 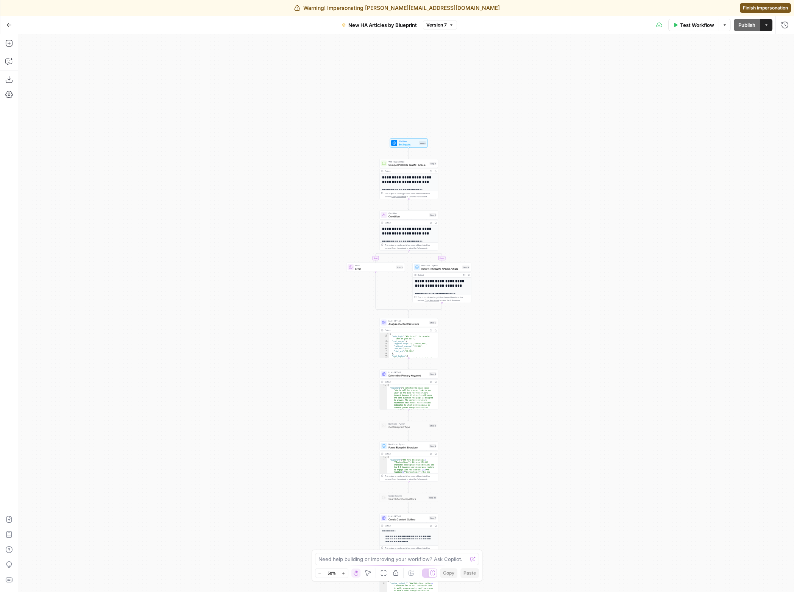 What do you see at coordinates (408, 447) in the screenshot?
I see `span: Parse Blueprint Structure` at bounding box center [408, 447].